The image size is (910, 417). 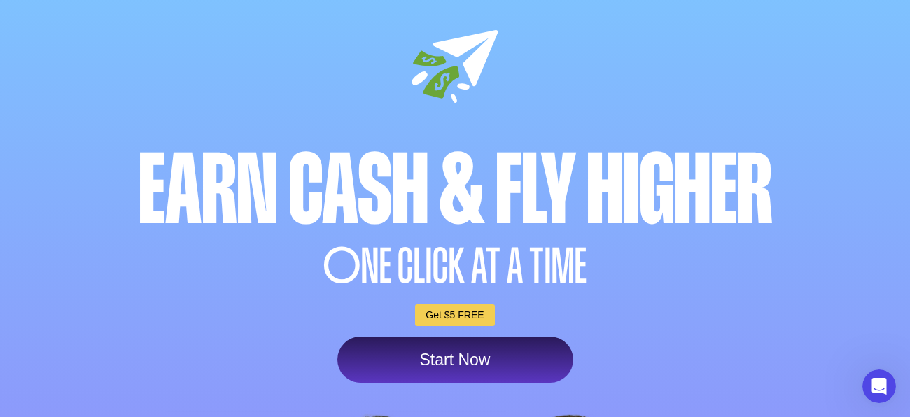 What do you see at coordinates (455, 190) in the screenshot?
I see `div: Earn Cash & Fly higher` at bounding box center [455, 190].